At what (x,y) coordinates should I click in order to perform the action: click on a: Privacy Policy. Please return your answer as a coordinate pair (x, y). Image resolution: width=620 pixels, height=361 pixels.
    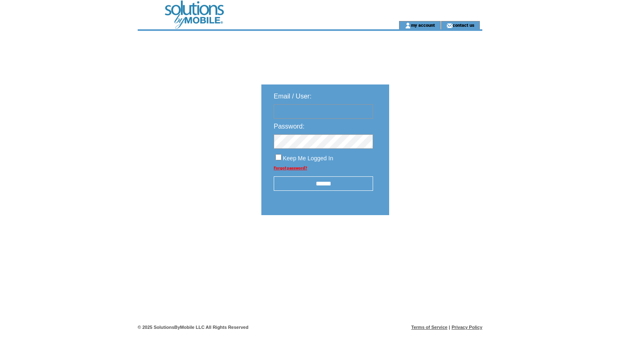
    Looking at the image, I should click on (467, 327).